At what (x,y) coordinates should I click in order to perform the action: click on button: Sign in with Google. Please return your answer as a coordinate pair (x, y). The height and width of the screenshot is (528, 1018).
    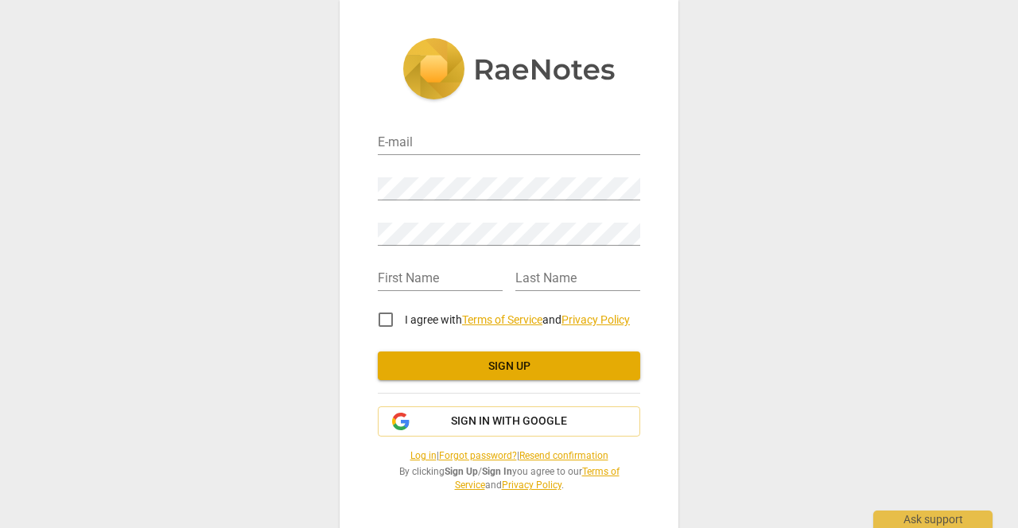
    Looking at the image, I should click on (509, 421).